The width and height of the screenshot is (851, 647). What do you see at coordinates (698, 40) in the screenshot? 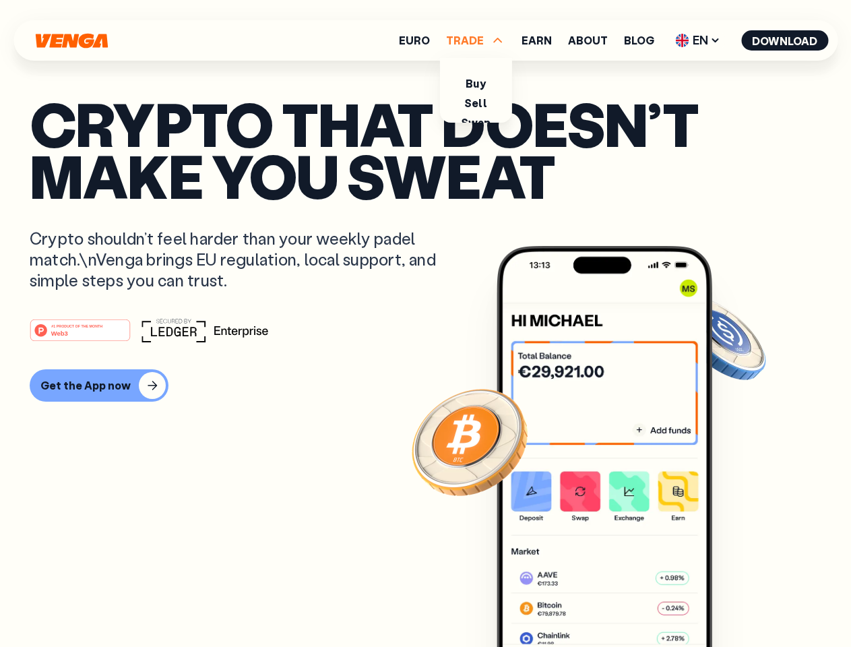
I see `span: EN` at bounding box center [698, 40].